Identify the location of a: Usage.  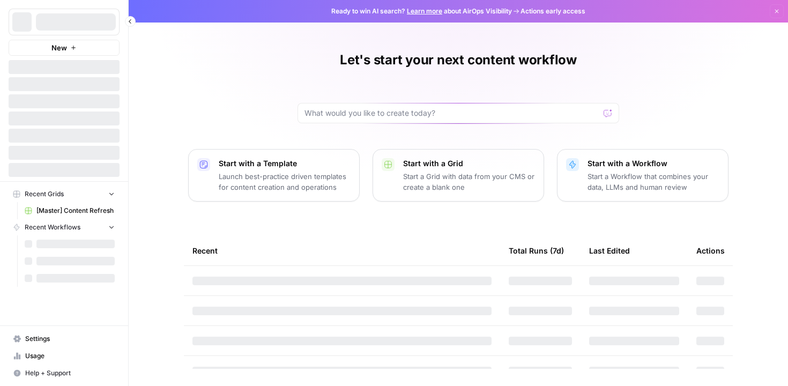
(64, 356).